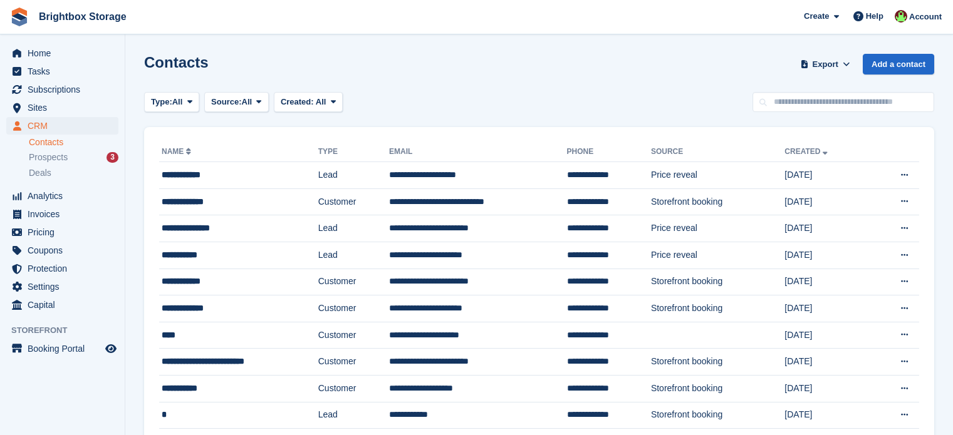 This screenshot has width=953, height=435. Describe the element at coordinates (73, 142) in the screenshot. I see `a: Contacts` at that location.